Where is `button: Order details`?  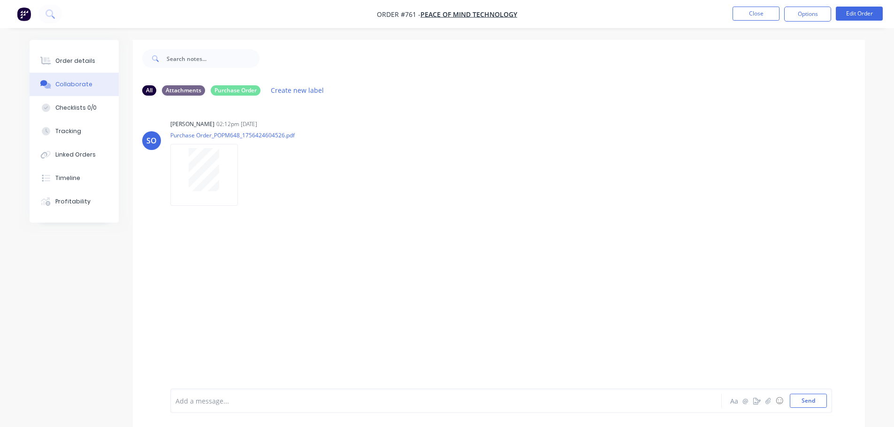
button: Order details is located at coordinates (74, 61).